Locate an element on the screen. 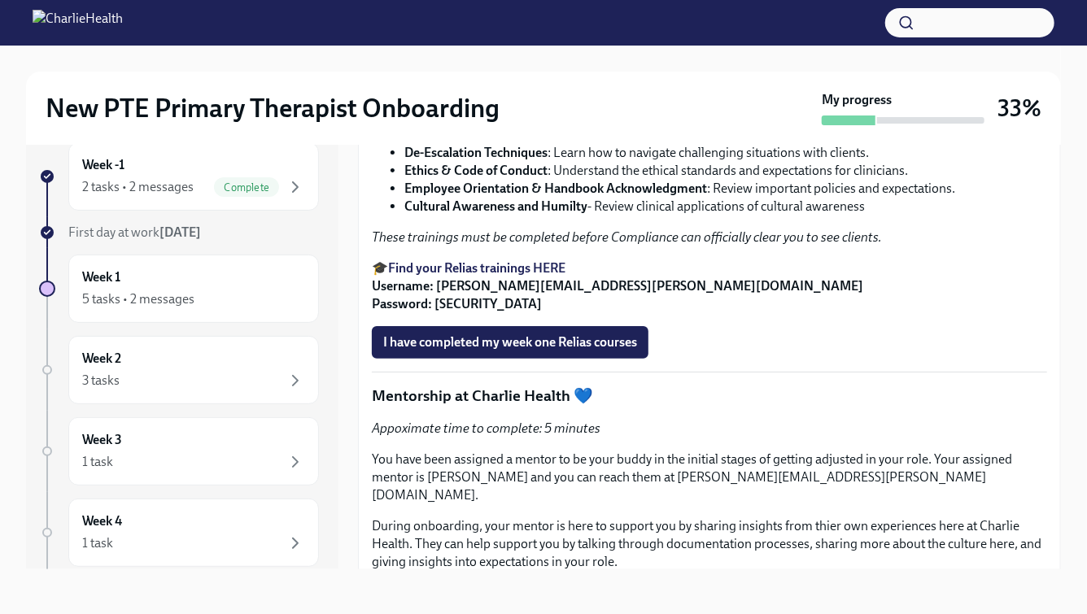 This screenshot has width=1087, height=614. li: : Learn how to navigate challenging situations with clients. is located at coordinates (726, 153).